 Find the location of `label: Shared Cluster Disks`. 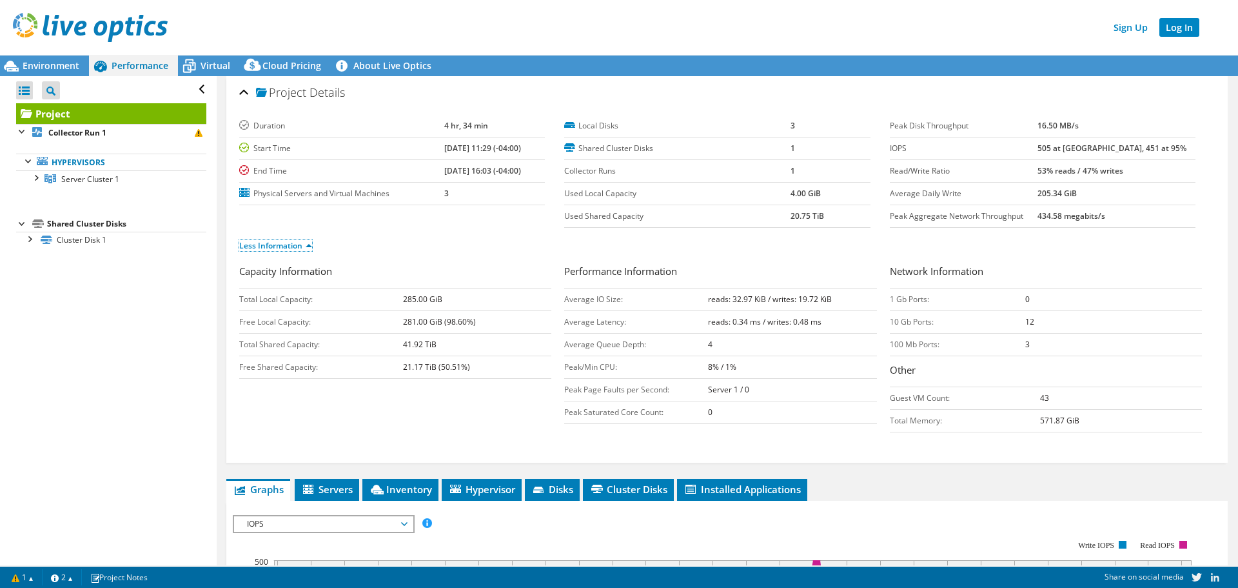

label: Shared Cluster Disks is located at coordinates (677, 148).